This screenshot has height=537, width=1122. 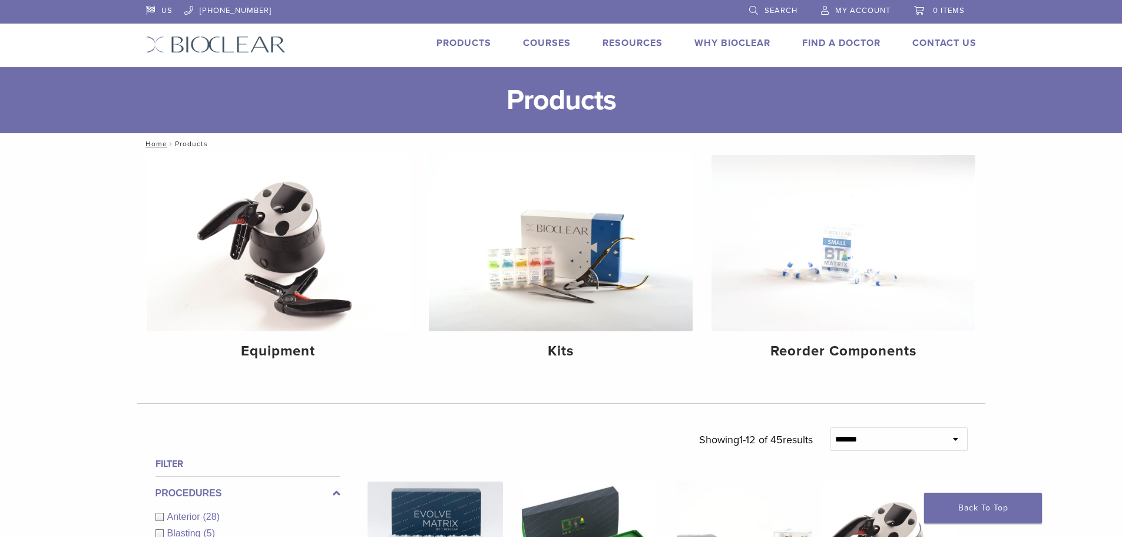 I want to click on a: Equipment, so click(x=279, y=262).